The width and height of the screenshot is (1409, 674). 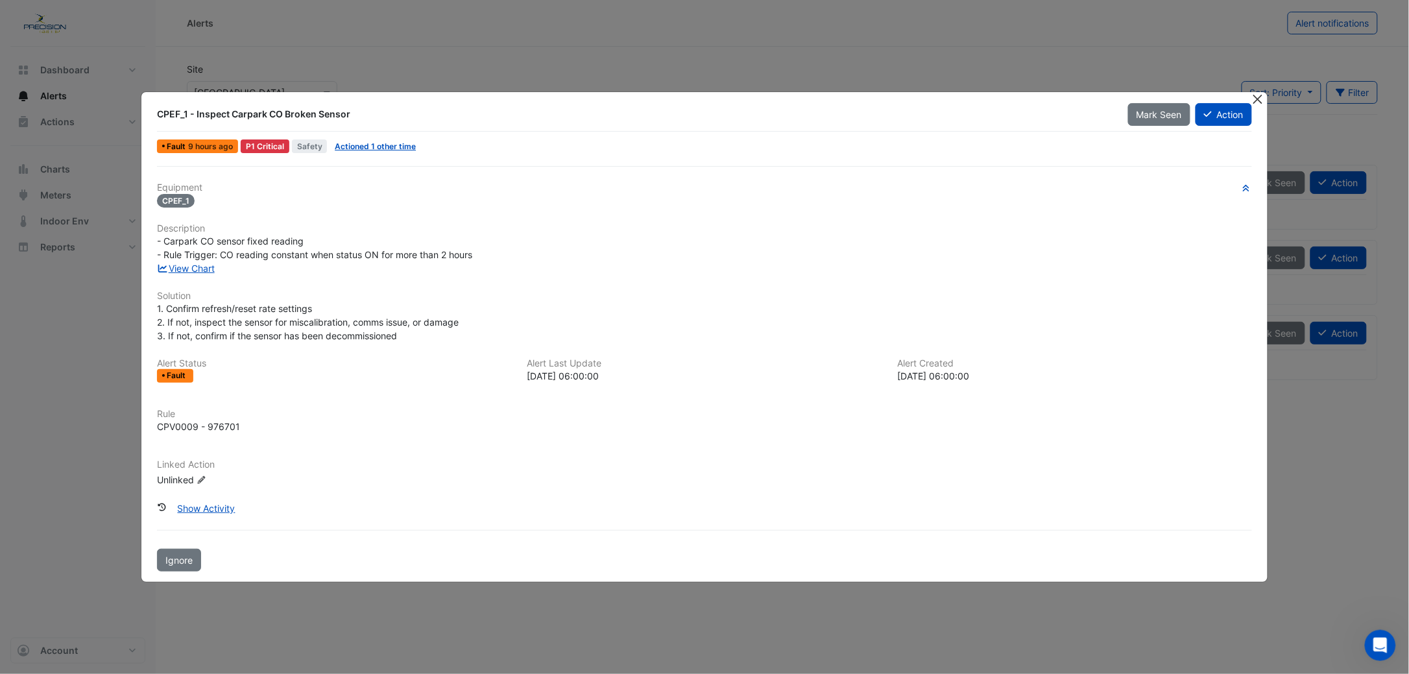 I want to click on h6: Alert Last Update, so click(x=704, y=363).